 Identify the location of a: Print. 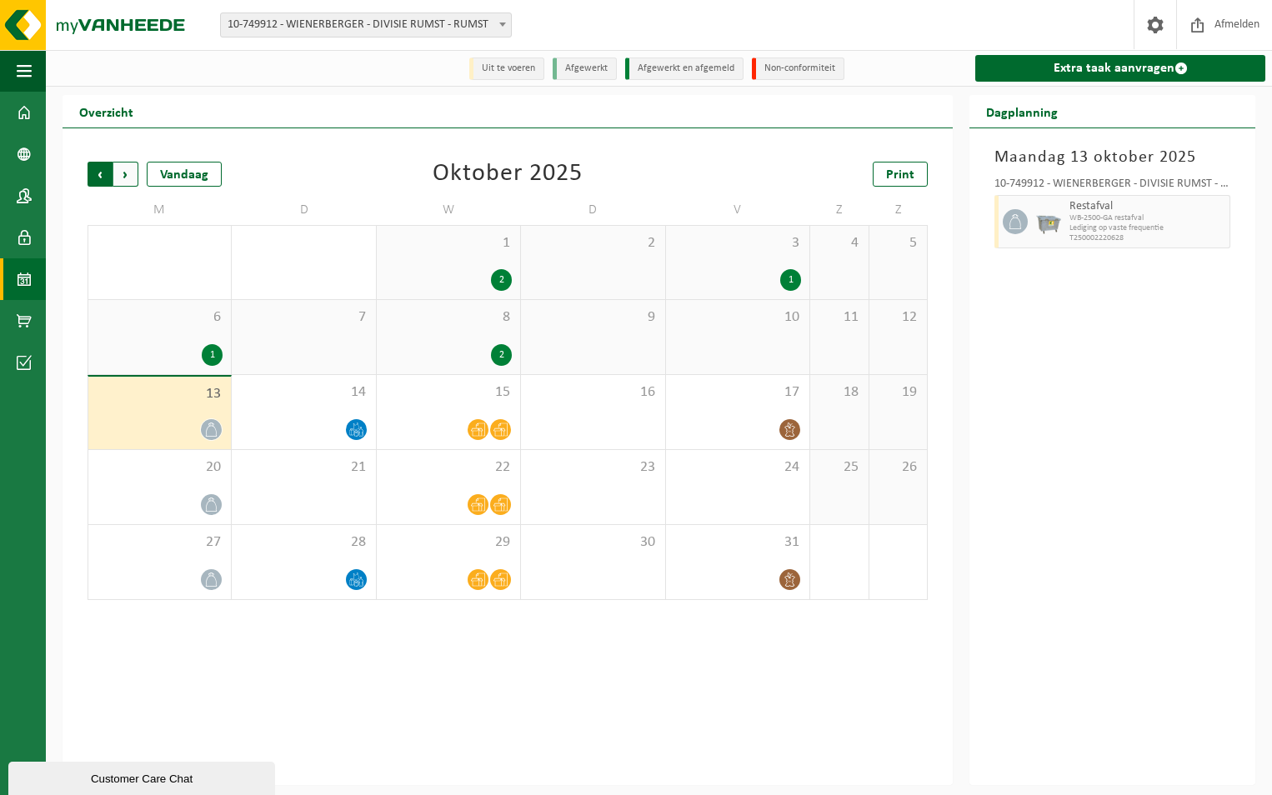
(901, 174).